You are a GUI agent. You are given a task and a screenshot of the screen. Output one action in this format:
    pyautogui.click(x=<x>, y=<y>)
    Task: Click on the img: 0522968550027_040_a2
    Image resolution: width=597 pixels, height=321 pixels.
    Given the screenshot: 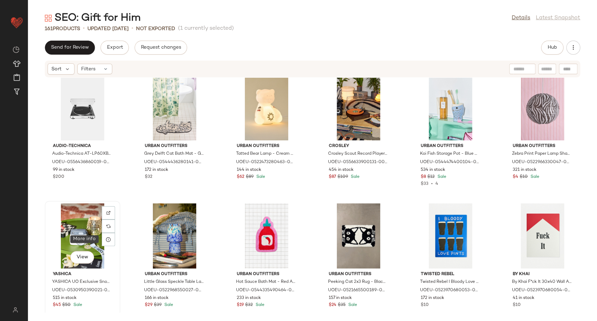 What is the action you would take?
    pyautogui.click(x=175, y=236)
    